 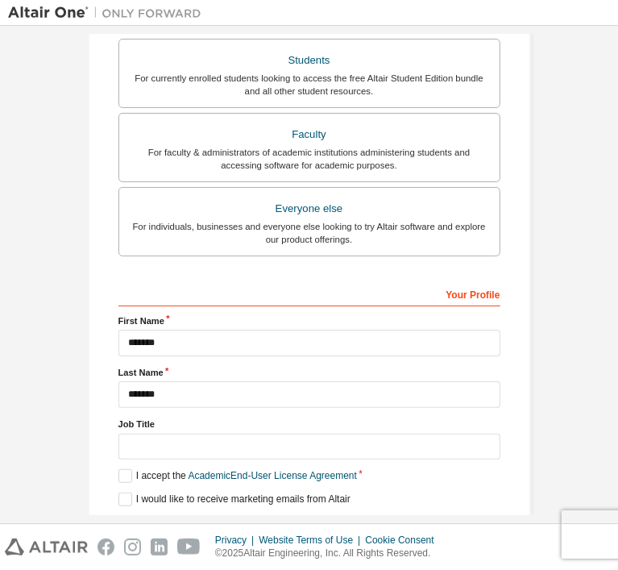 What do you see at coordinates (310, 321) in the screenshot?
I see `label: First Name` at bounding box center [310, 321].